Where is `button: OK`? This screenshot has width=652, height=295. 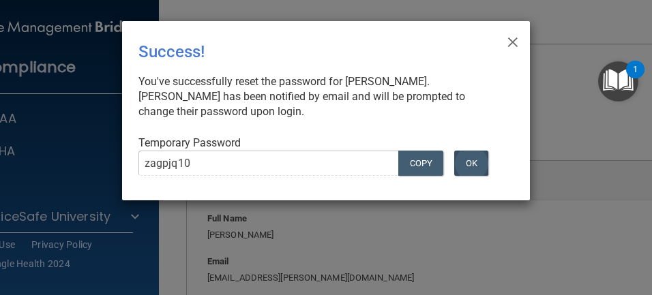 button: OK is located at coordinates (471, 163).